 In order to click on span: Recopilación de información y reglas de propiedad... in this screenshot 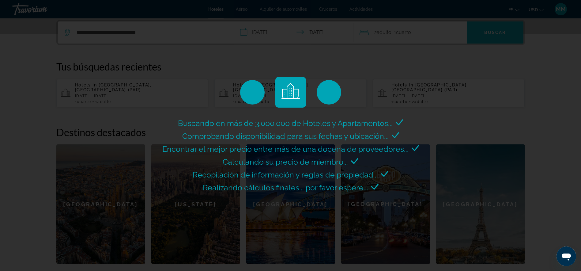, I will do `click(285, 175)`.